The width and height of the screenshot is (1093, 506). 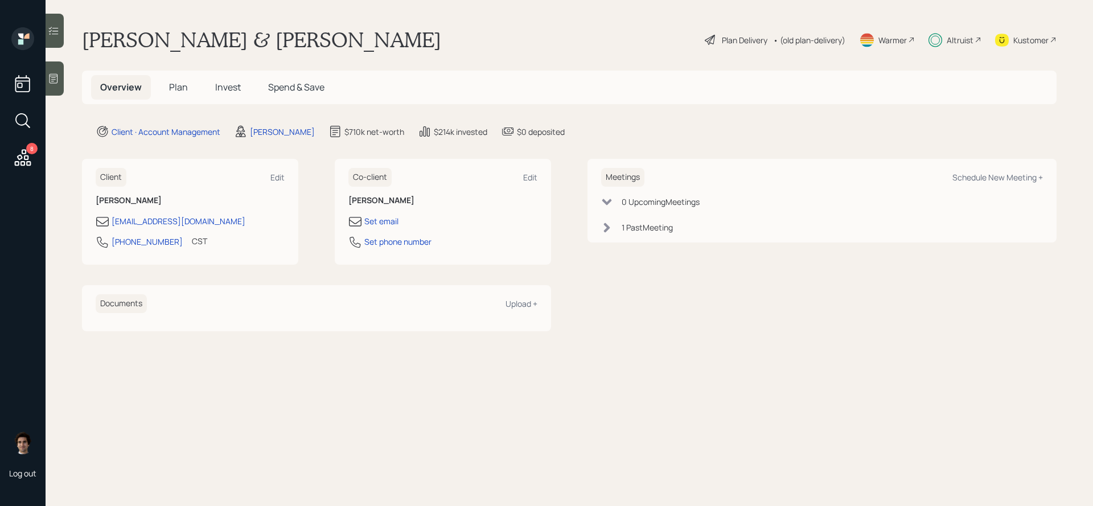 I want to click on h6: Co-client, so click(x=370, y=177).